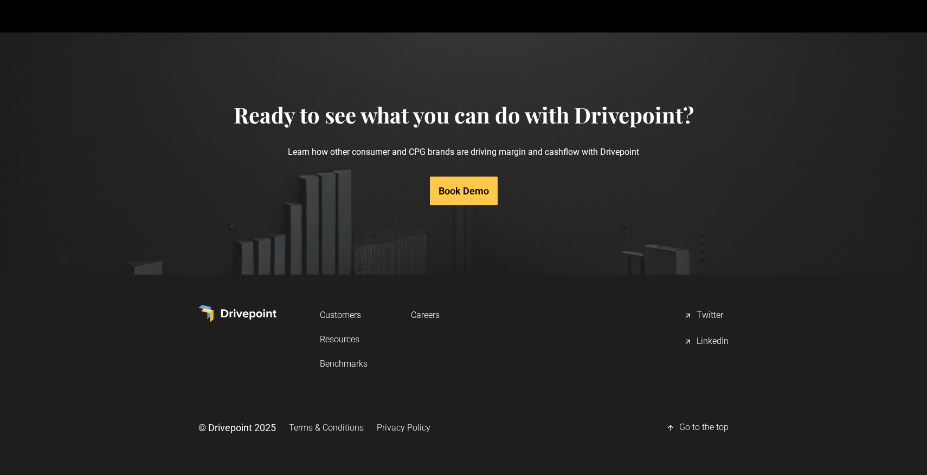  What do you see at coordinates (463, 191) in the screenshot?
I see `a: Book Demo` at bounding box center [463, 191].